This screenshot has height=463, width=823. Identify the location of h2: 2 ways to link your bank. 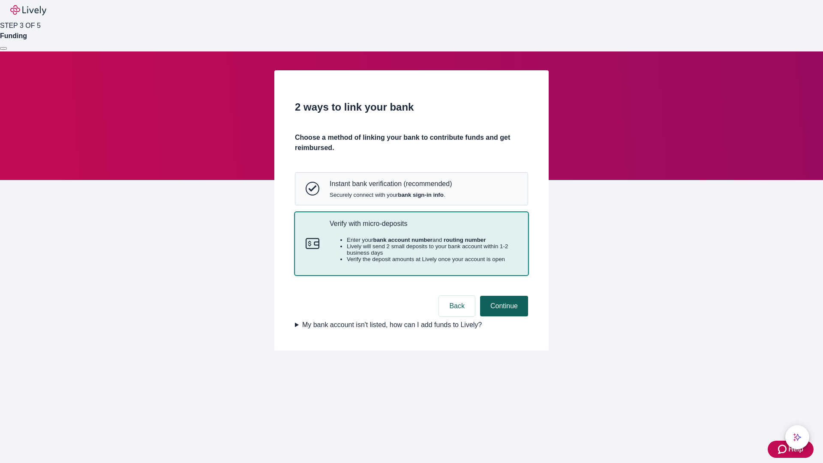
(412, 107).